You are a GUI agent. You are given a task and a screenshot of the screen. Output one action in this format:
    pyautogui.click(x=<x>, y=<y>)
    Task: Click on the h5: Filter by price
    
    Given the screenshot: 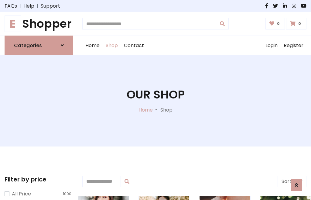 What is the action you would take?
    pyautogui.click(x=39, y=179)
    